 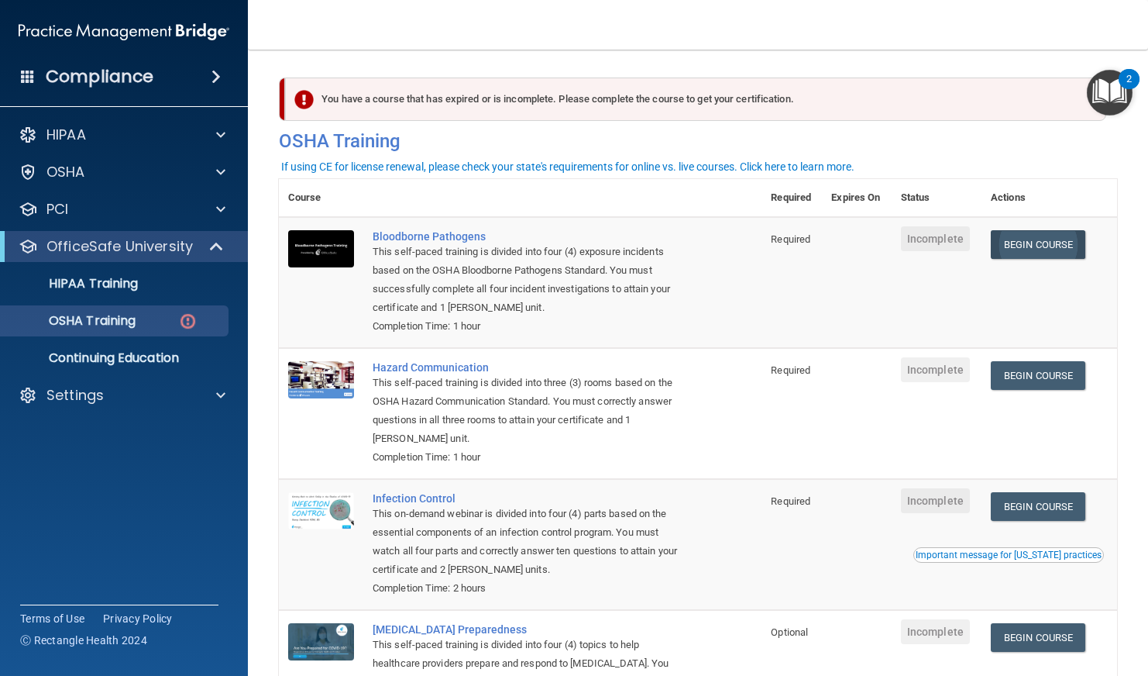 I want to click on button: If using CE for license renewal, please check your state's requirements for online vs. live cours..., so click(x=568, y=167).